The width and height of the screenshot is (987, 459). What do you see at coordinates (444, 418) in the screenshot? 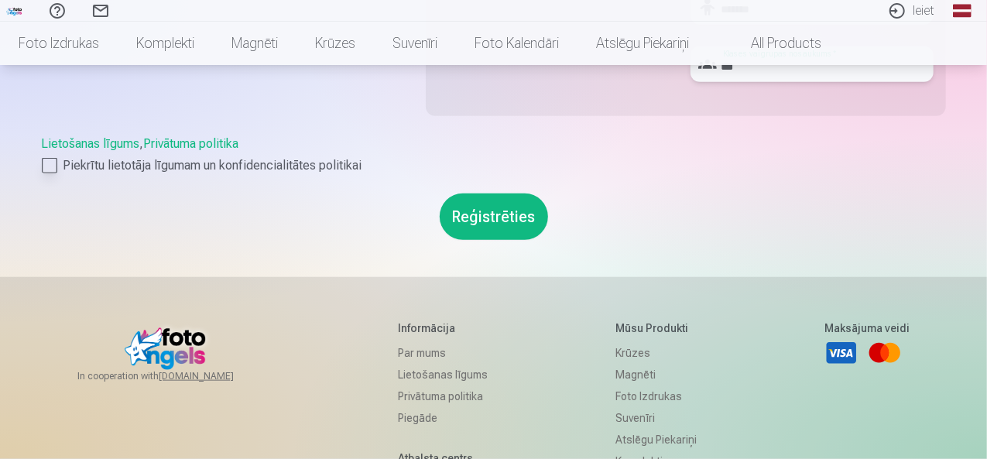
I see `a: Piegāde` at bounding box center [444, 418].